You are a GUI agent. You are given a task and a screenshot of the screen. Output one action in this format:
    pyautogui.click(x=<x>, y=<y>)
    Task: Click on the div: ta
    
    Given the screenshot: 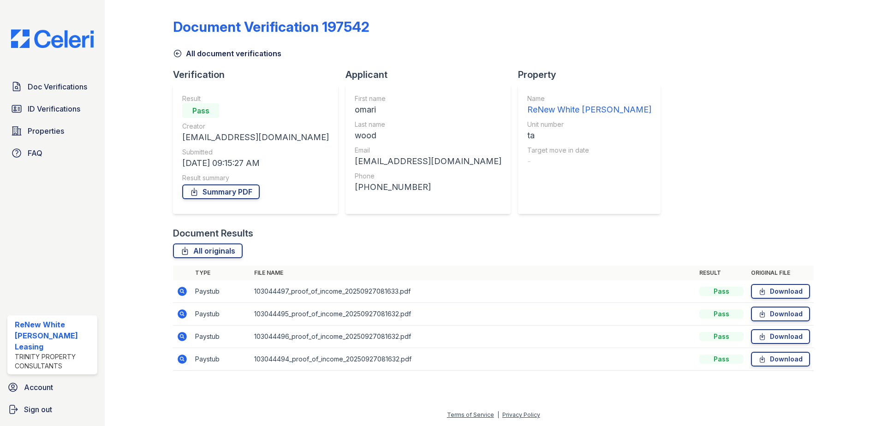 What is the action you would take?
    pyautogui.click(x=589, y=136)
    